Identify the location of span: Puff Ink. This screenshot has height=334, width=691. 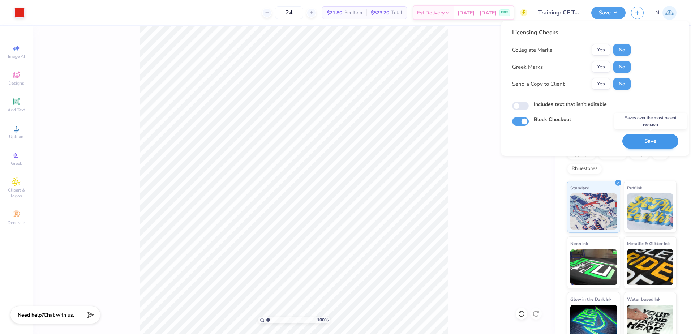
(634, 188).